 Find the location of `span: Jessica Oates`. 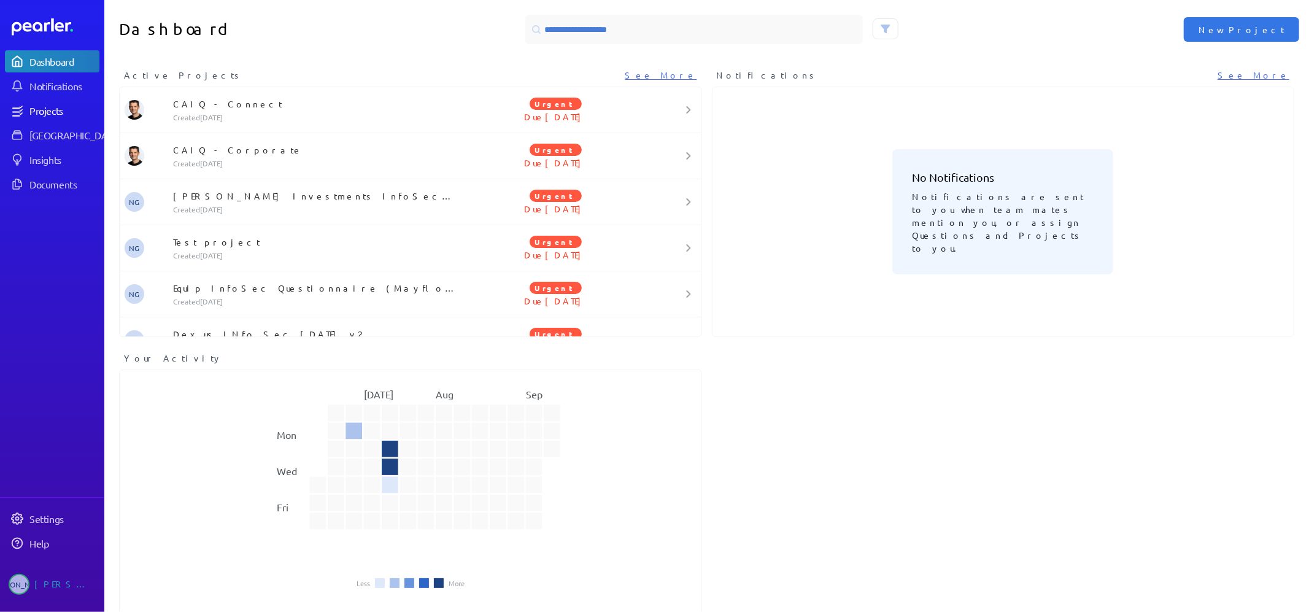

span: Jessica Oates is located at coordinates (19, 584).